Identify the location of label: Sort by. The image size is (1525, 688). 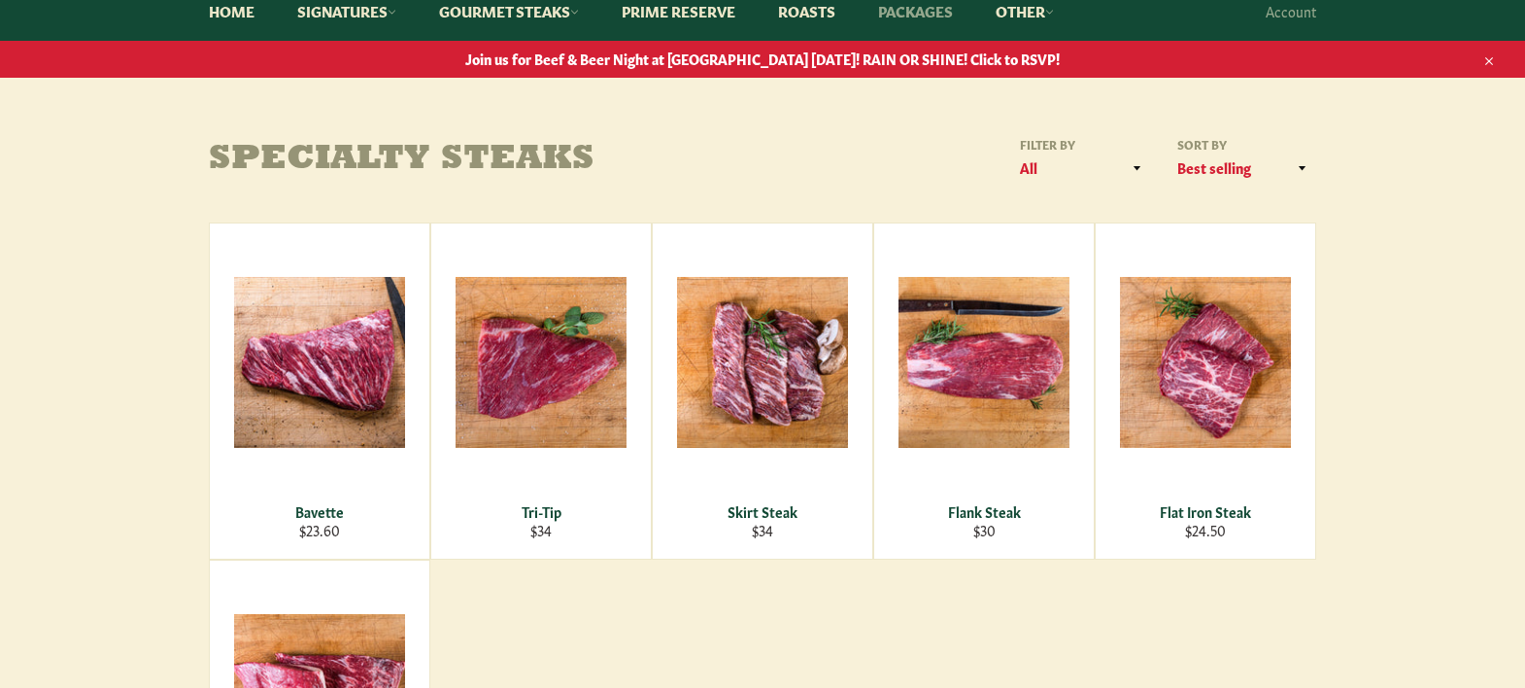
(1243, 144).